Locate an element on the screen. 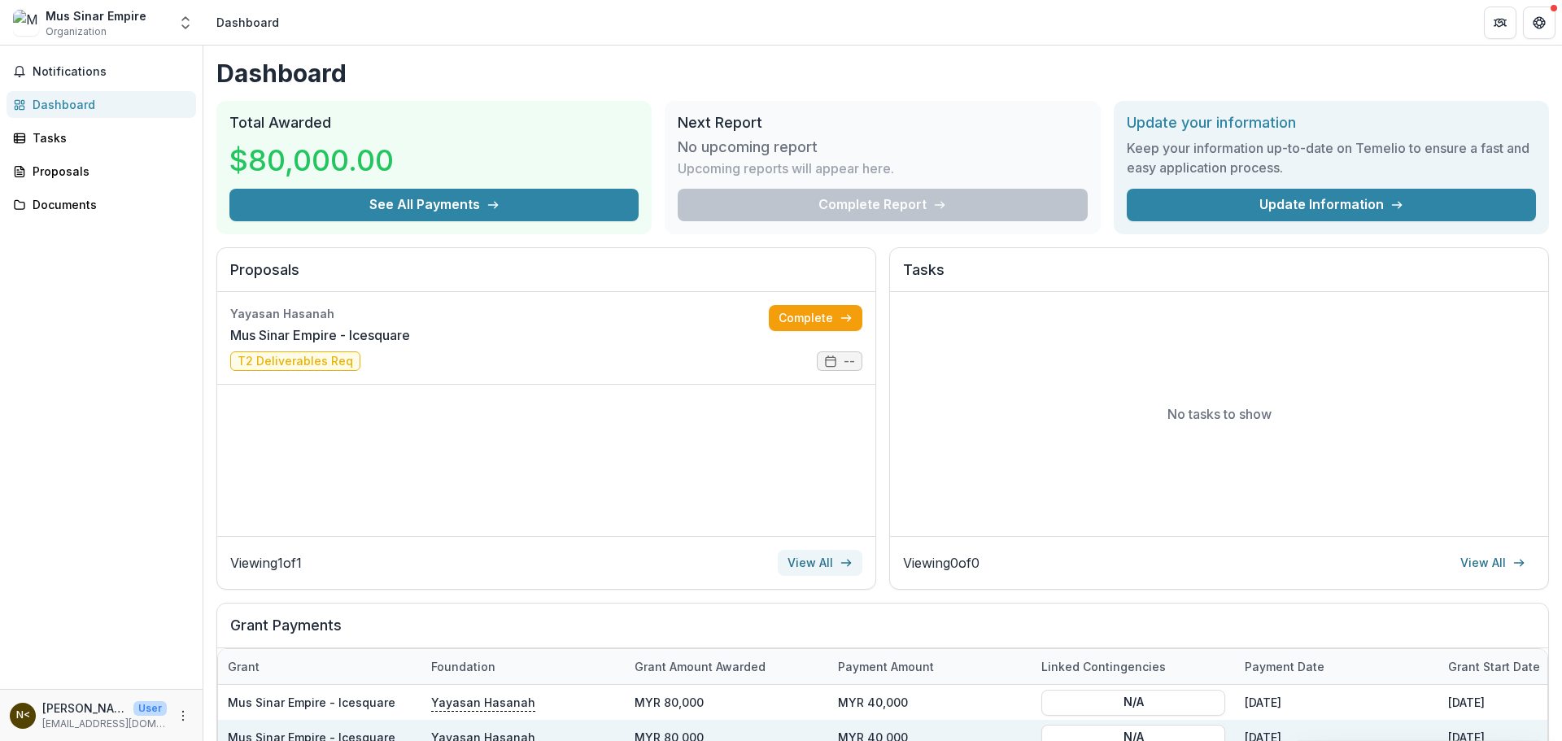 This screenshot has width=1562, height=741. img: Mus Sinar Empire is located at coordinates (26, 23).